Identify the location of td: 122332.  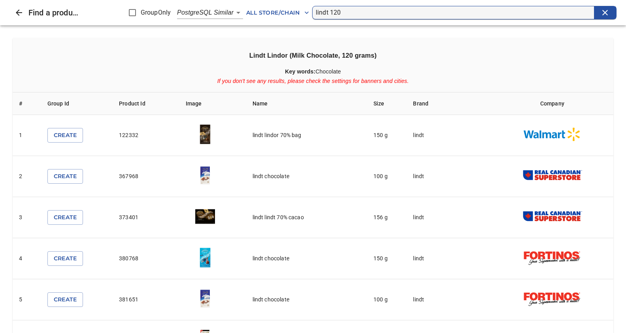
(146, 136).